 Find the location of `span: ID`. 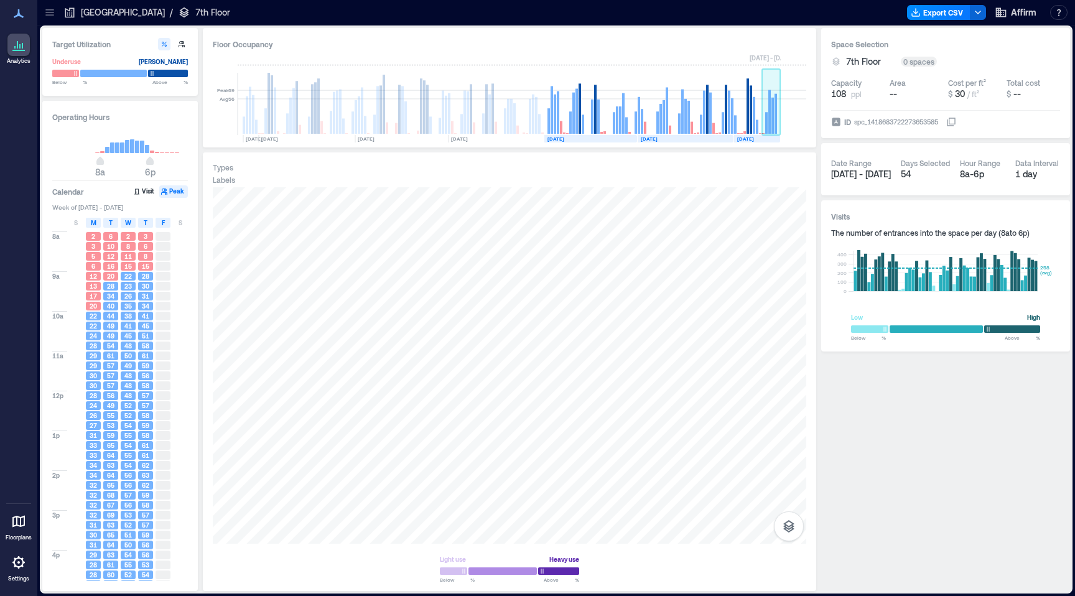

span: ID is located at coordinates (847, 122).